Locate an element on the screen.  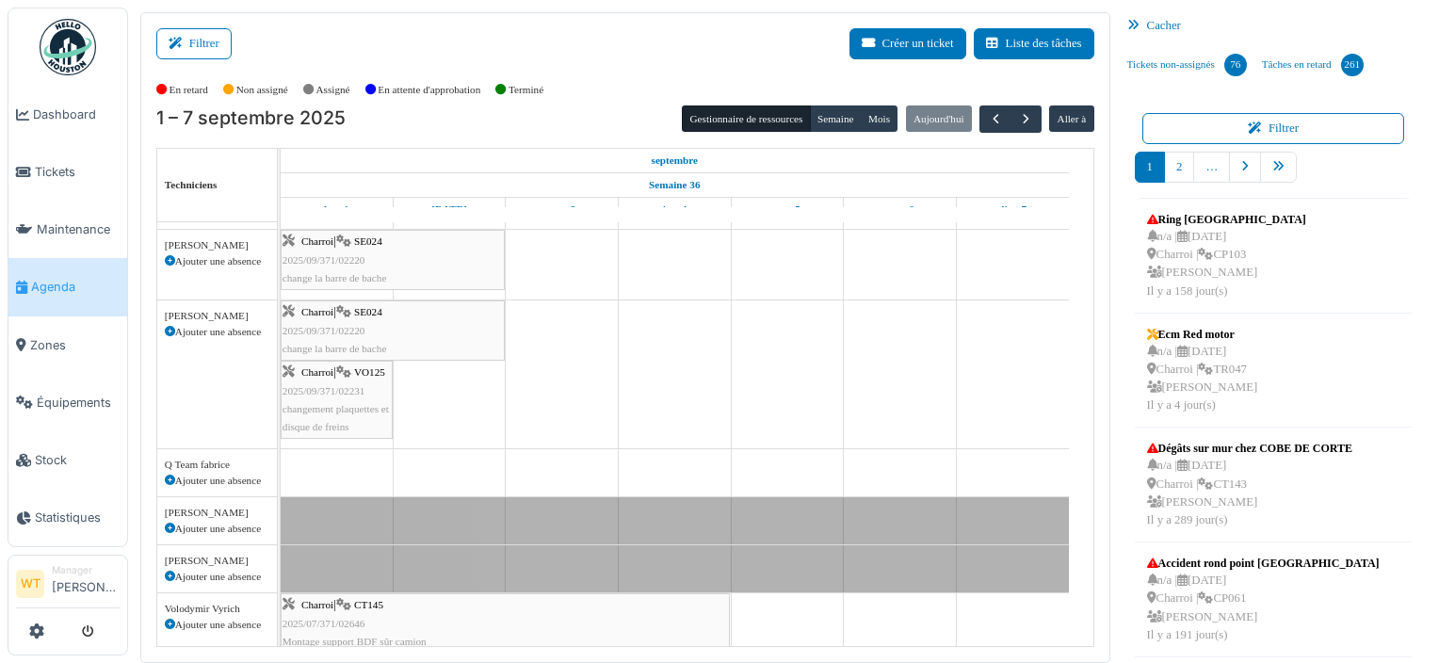
a: Maintenance is located at coordinates (68, 229).